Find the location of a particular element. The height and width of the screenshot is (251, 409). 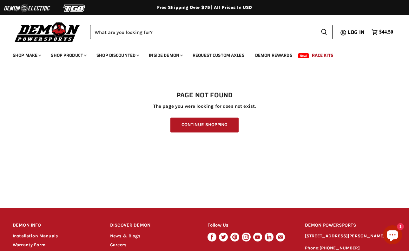

a: News & Blogs is located at coordinates (125, 236).